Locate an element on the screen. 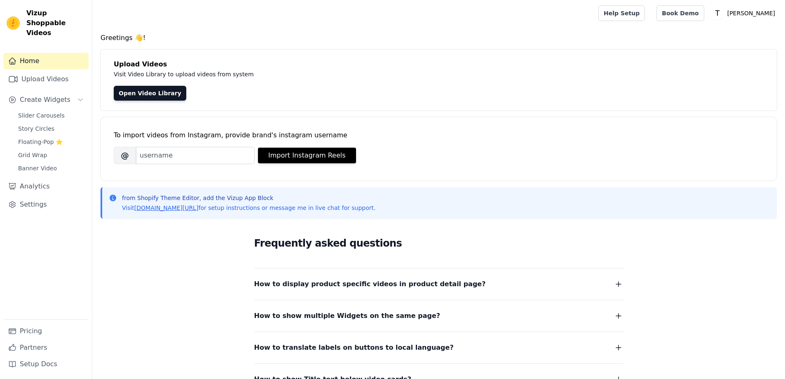 This screenshot has width=785, height=379. a: Book Demo is located at coordinates (680, 13).